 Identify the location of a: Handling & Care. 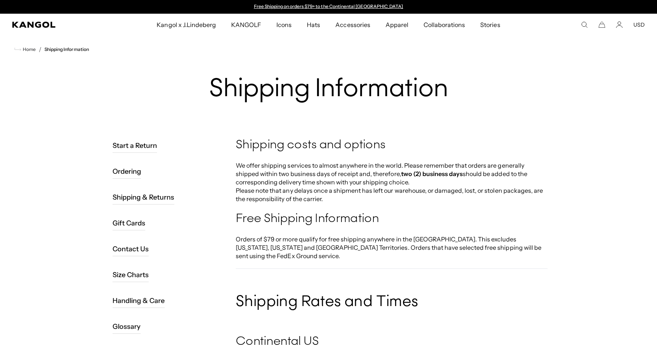
(138, 301).